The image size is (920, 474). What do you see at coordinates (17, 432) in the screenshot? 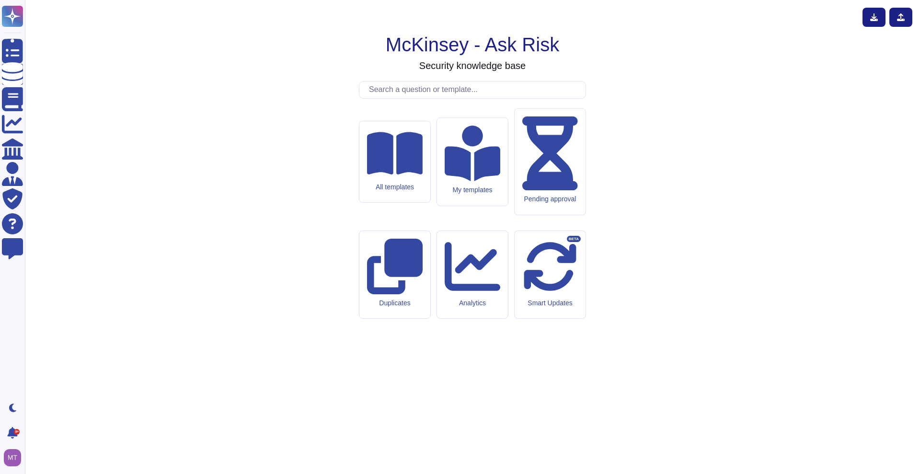
I see `div: 9+` at bounding box center [17, 432].